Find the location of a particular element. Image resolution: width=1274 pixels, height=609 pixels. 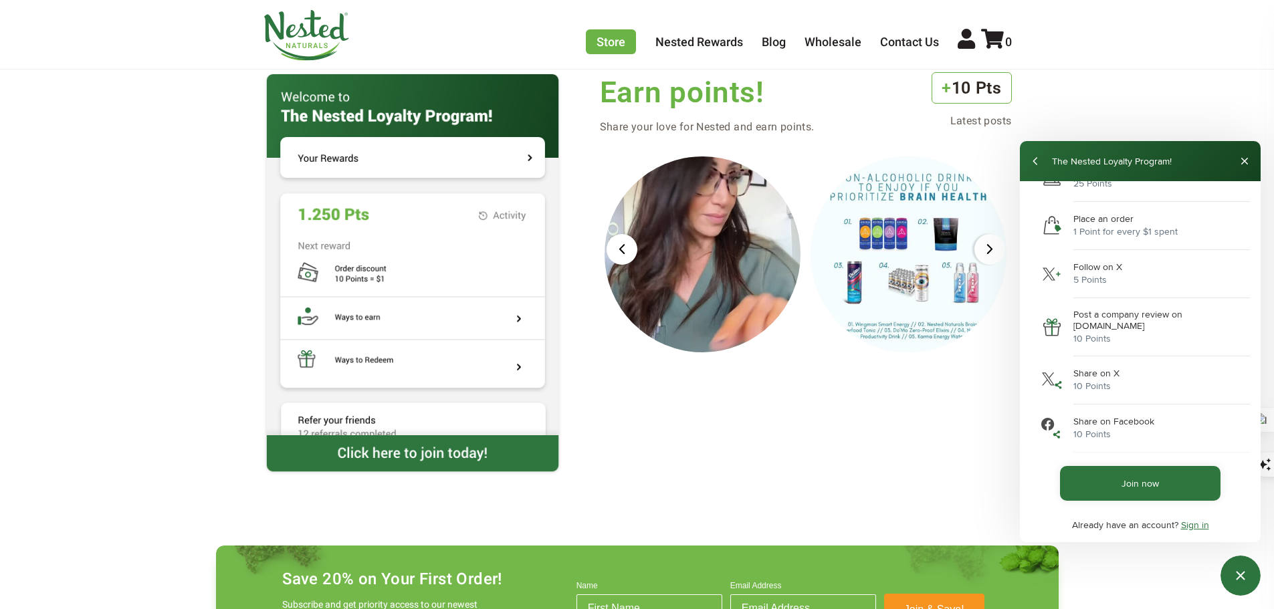

img: The Nested Loyalty Program! is located at coordinates (412, 253).